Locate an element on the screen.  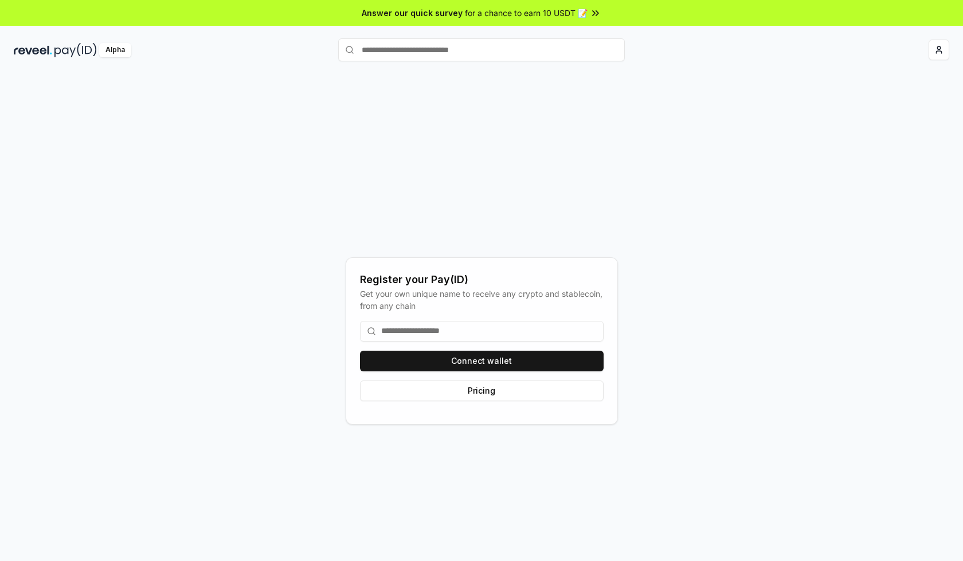
div: Alpha is located at coordinates (115, 50).